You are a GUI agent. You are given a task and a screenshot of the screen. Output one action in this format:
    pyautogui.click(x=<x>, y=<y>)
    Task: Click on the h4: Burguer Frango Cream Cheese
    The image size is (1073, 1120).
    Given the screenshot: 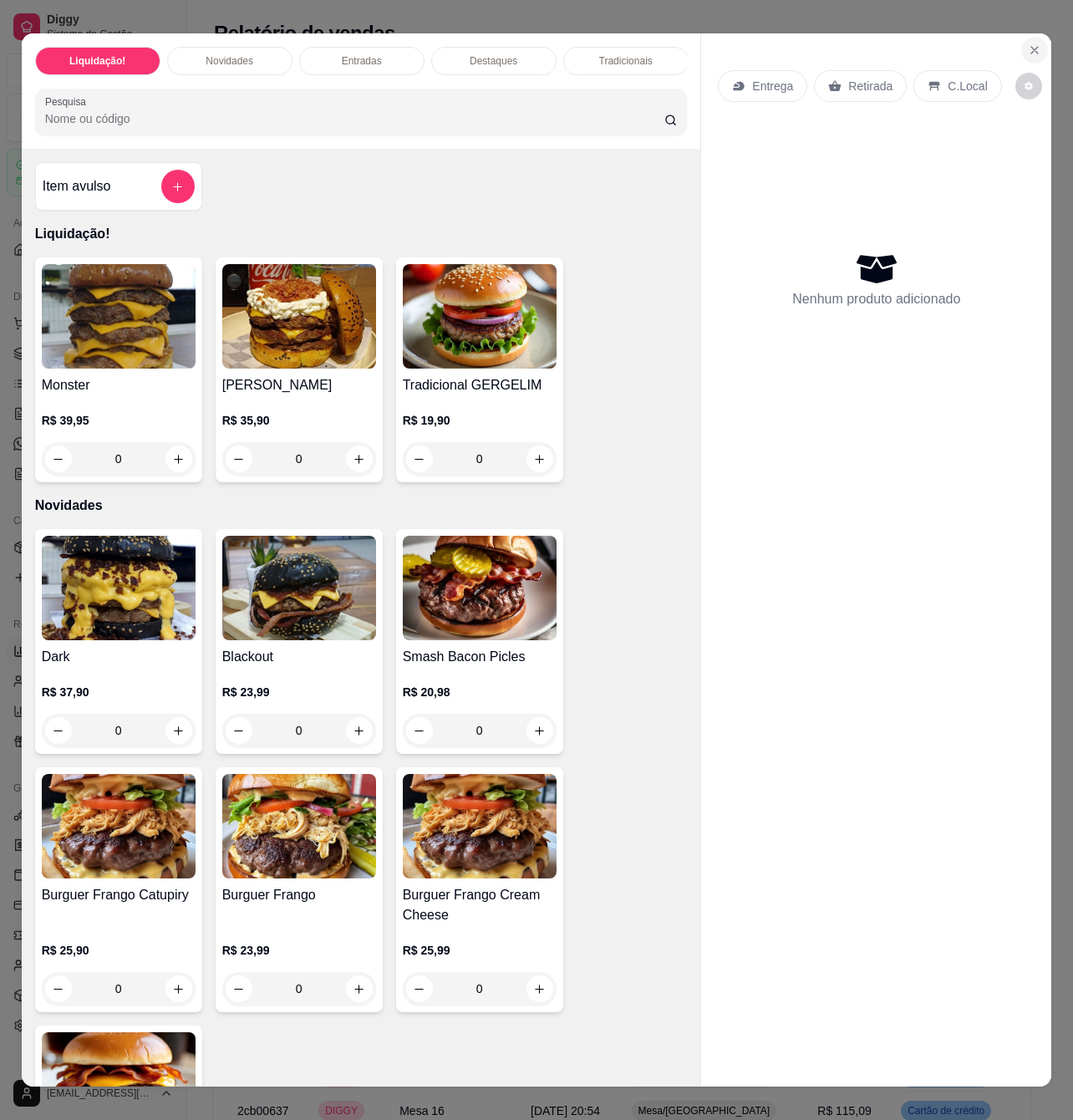 What is the action you would take?
    pyautogui.click(x=479, y=905)
    